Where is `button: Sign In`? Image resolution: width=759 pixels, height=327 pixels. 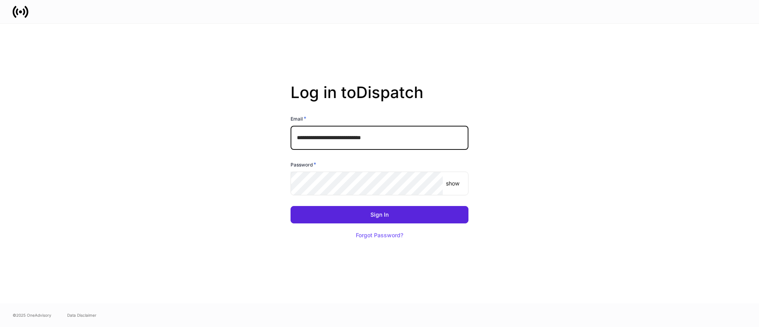 button: Sign In is located at coordinates (379, 215).